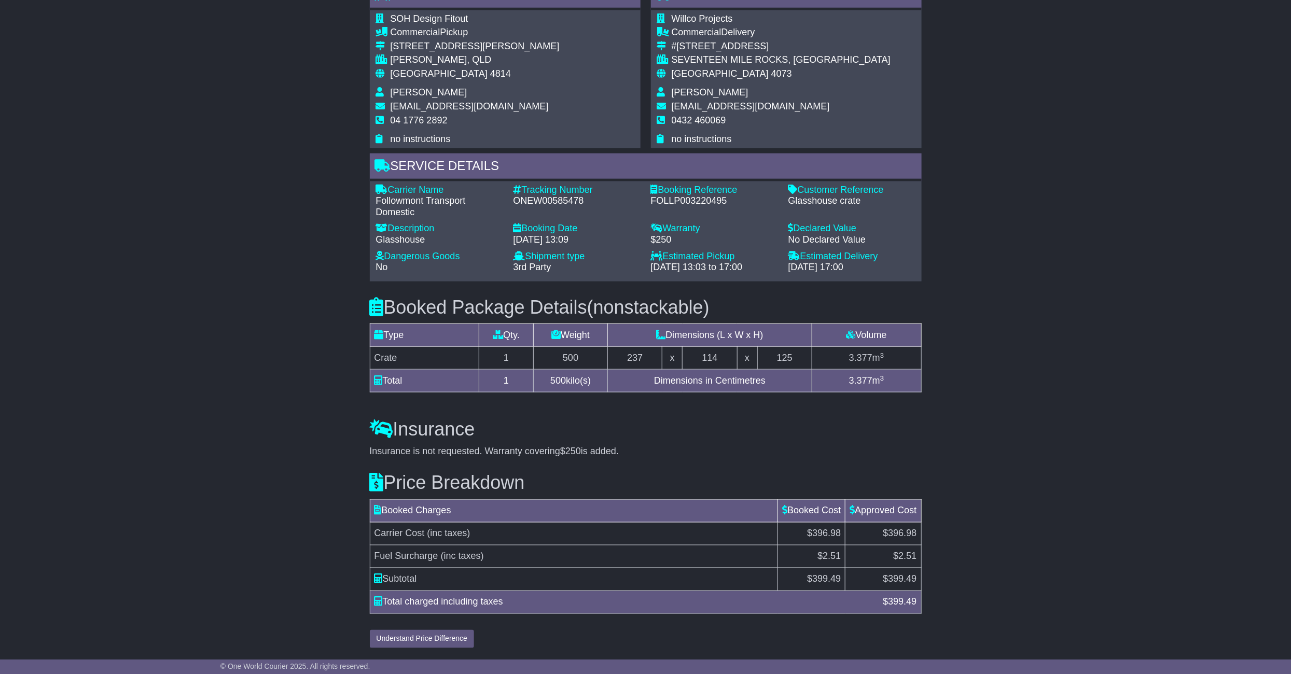  I want to click on span: 500, so click(558, 381).